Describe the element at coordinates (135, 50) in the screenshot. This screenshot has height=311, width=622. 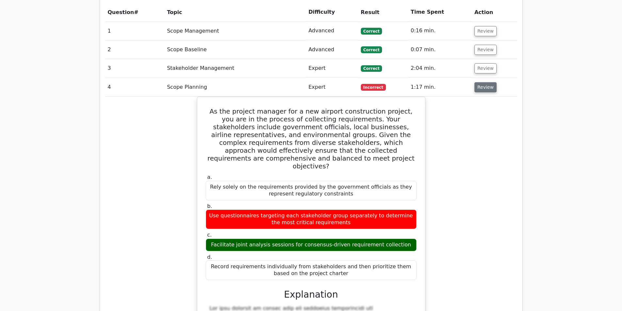
I see `td: 2` at that location.